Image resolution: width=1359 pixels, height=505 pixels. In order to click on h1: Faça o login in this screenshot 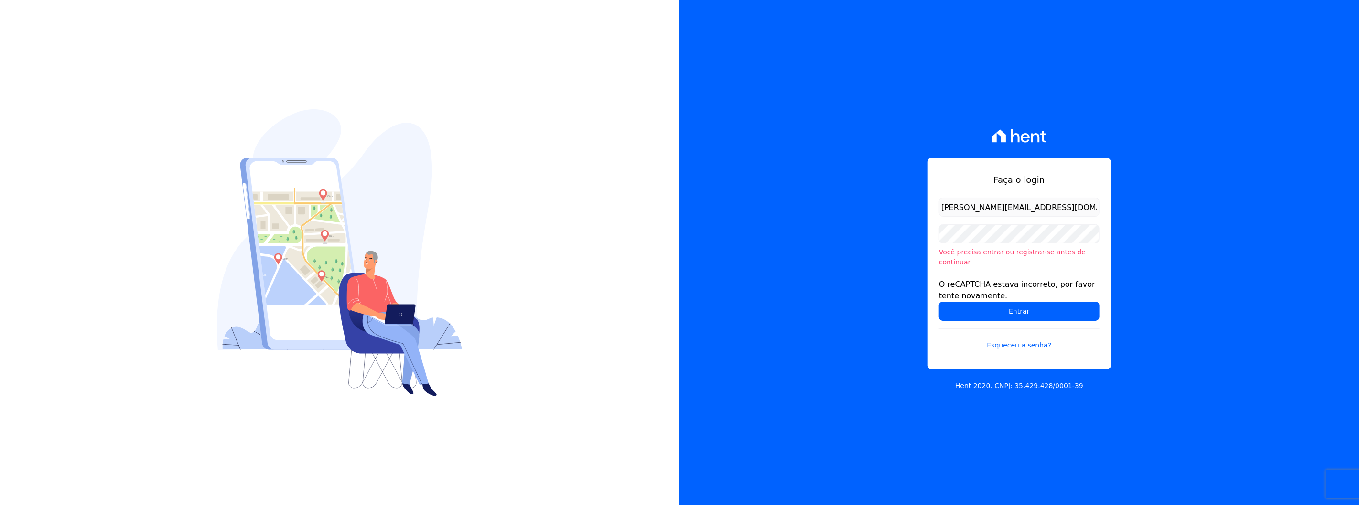, I will do `click(1019, 180)`.